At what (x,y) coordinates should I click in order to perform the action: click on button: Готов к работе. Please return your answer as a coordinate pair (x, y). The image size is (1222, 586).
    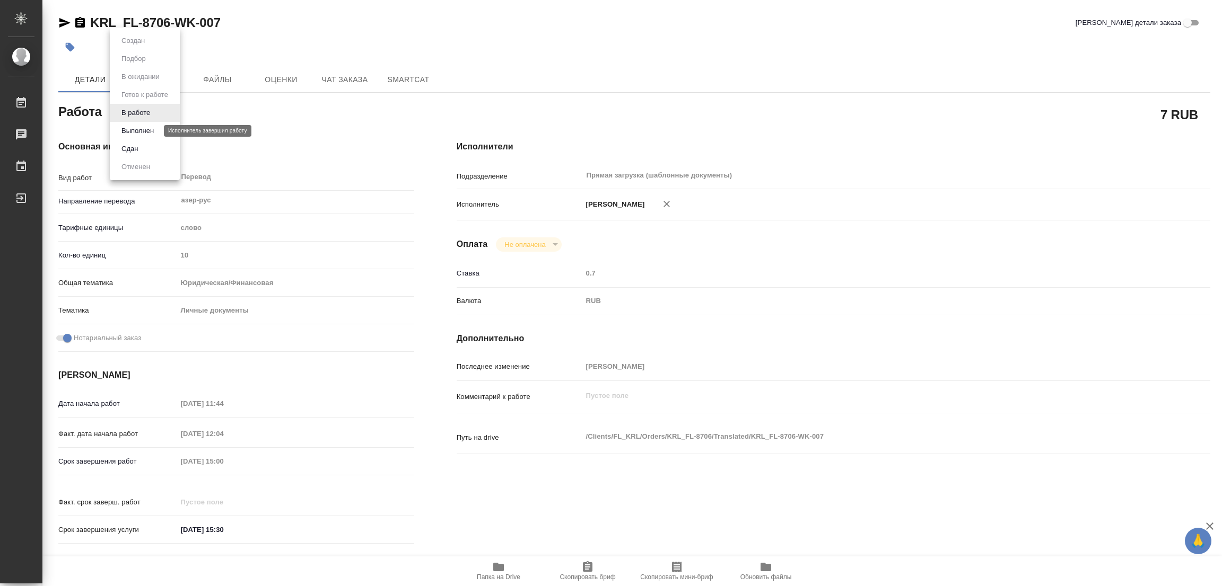
    Looking at the image, I should click on (145, 95).